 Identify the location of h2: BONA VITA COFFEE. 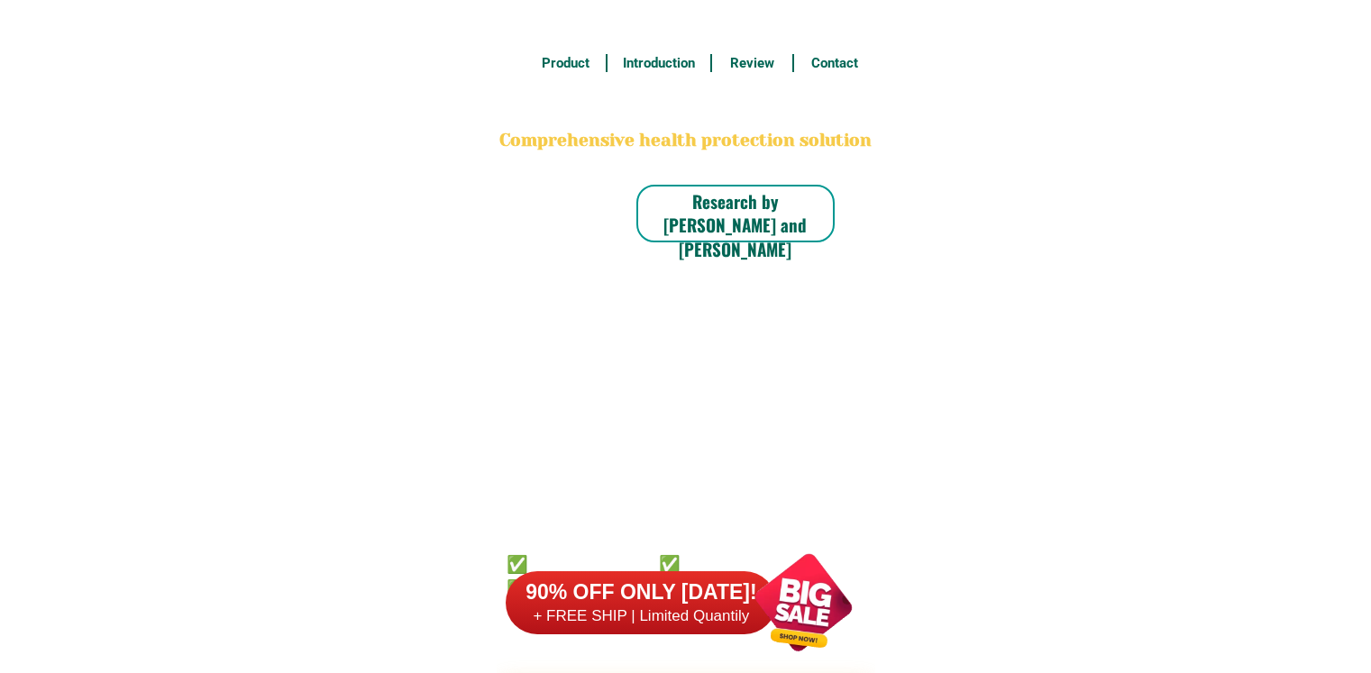
(686, 107).